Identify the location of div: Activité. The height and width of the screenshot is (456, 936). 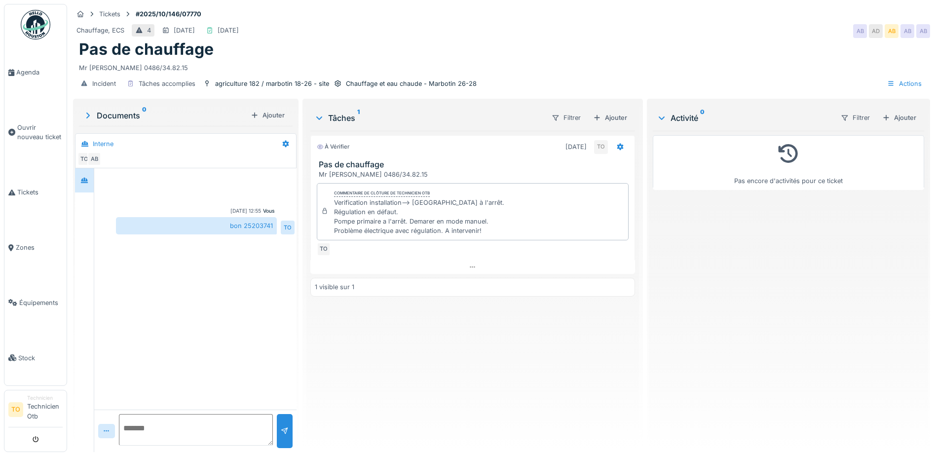
(745, 118).